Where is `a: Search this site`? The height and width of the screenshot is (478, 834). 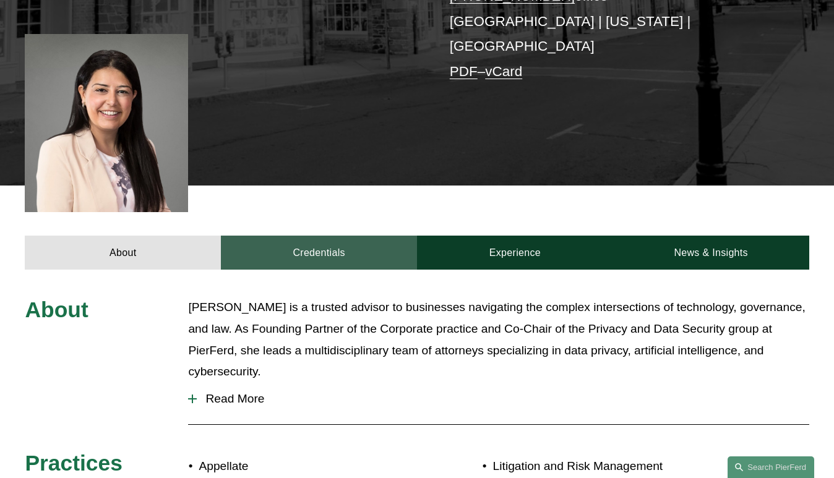
a: Search this site is located at coordinates (771, 467).